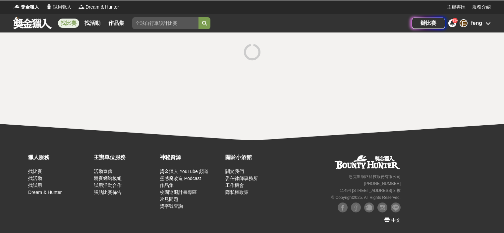  Describe the element at coordinates (108, 192) in the screenshot. I see `a: 張貼比賽佈告` at that location.